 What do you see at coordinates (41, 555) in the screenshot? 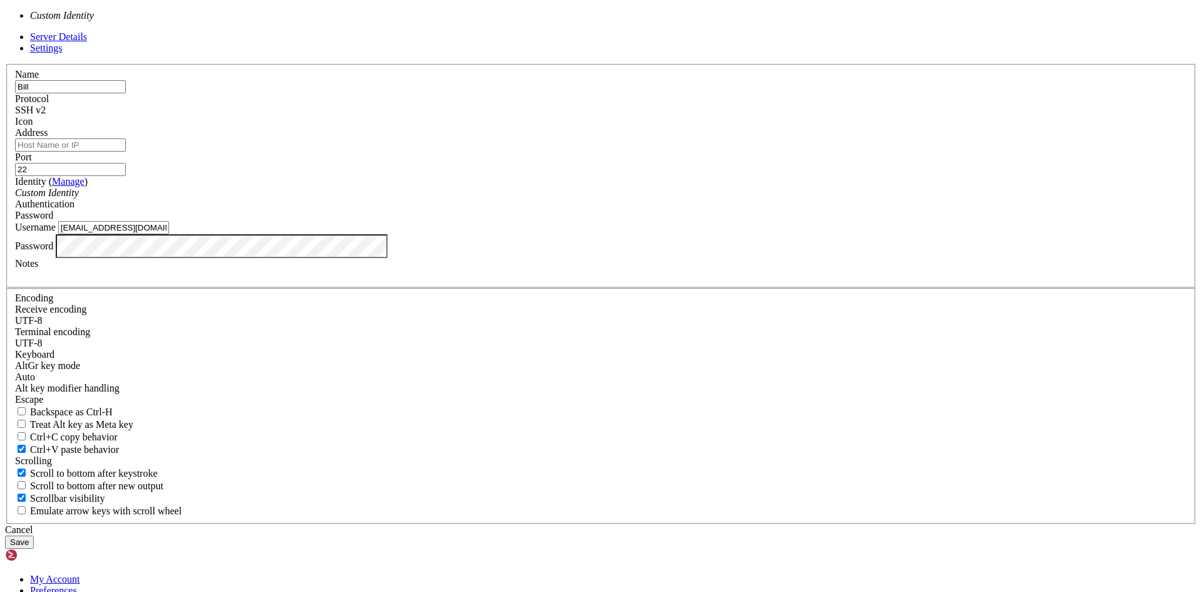
I see `img: Shellngn` at bounding box center [41, 555].